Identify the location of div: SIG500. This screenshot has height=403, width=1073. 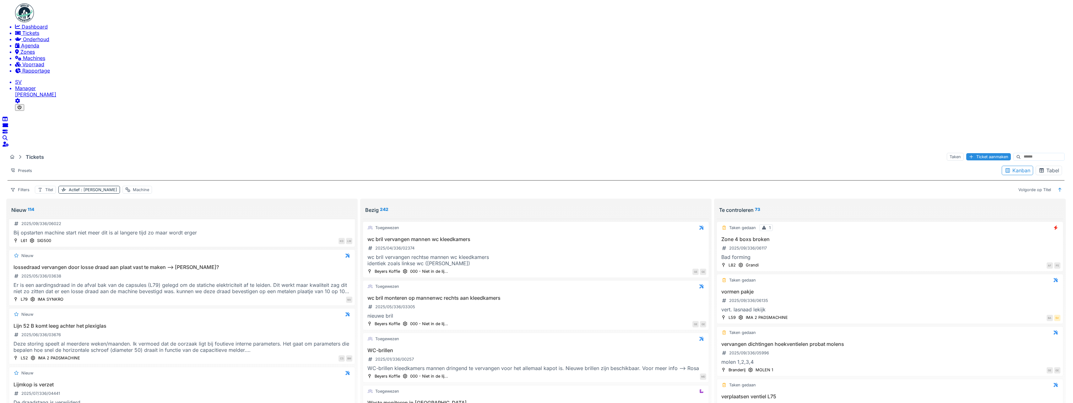
(44, 240).